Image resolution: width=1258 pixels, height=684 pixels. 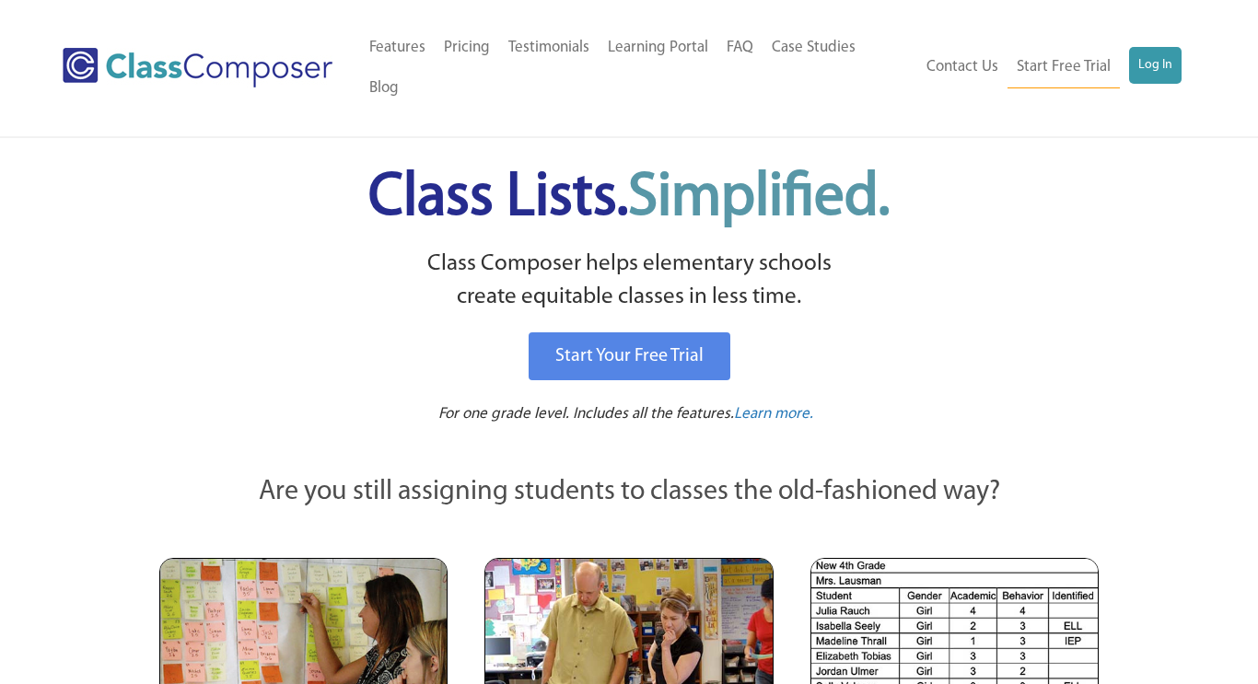 I want to click on a: Learn more., so click(x=773, y=414).